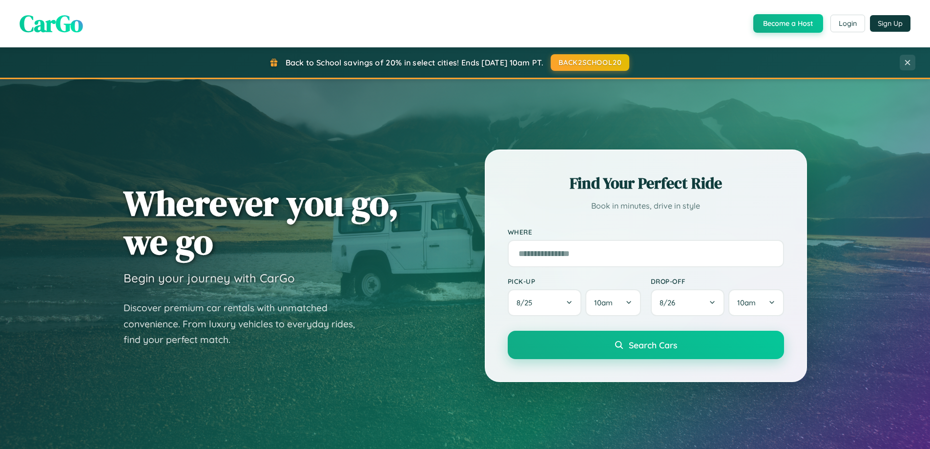 Image resolution: width=930 pixels, height=449 pixels. I want to click on h2: Find Your Perfect Ride, so click(646, 183).